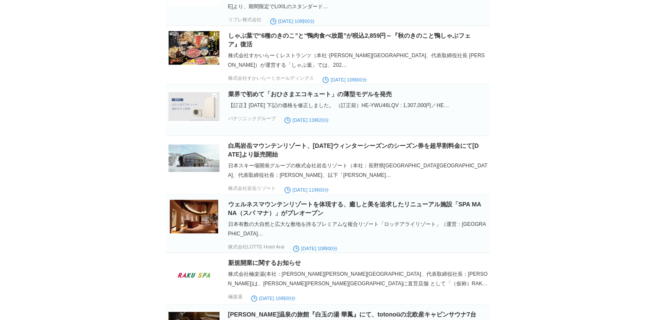 This screenshot has height=320, width=655. I want to click on a: ウェルネスマウンテンリゾートを体現する、癒しと美を追求したリニューアル施設「SPA MANA（スパ マナ）」がプレオープン, so click(355, 208).